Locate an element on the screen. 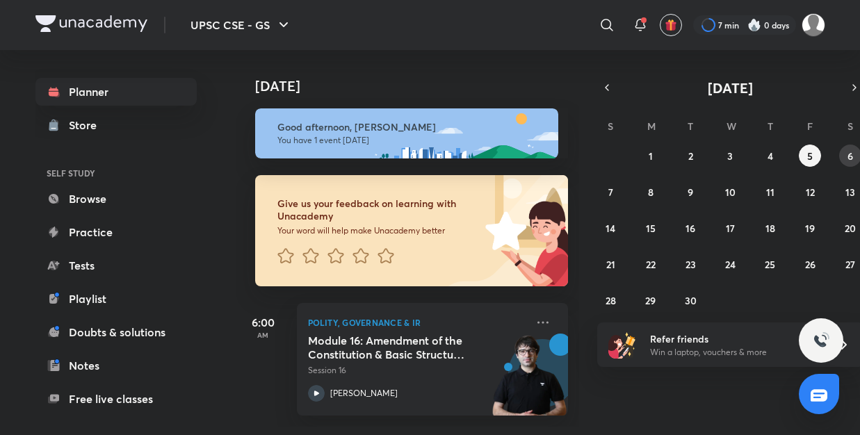 This screenshot has height=435, width=860. abbr: September 27, 2025 is located at coordinates (850, 264).